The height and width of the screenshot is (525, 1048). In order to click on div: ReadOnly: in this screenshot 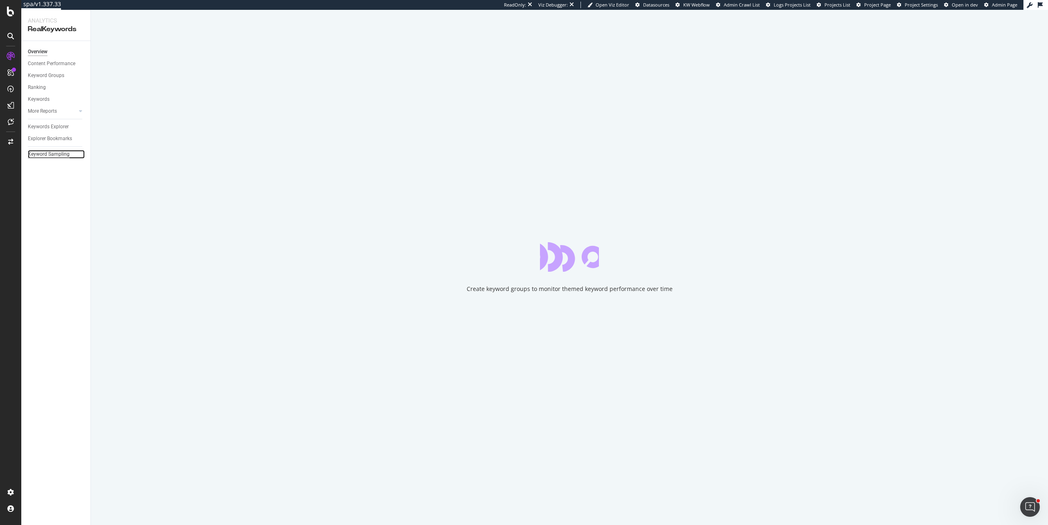, I will do `click(515, 5)`.